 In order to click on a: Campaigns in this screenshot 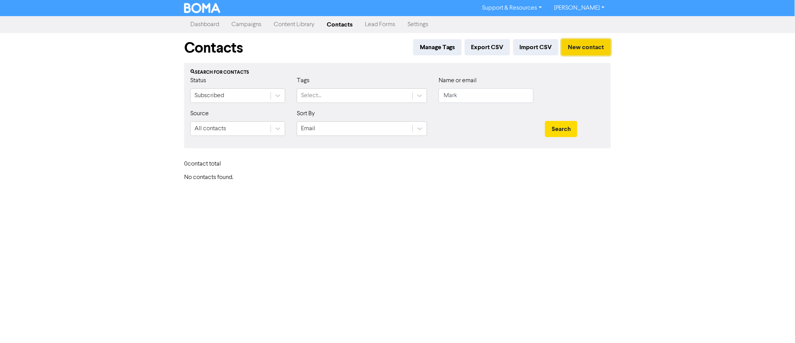, I will do `click(246, 25)`.